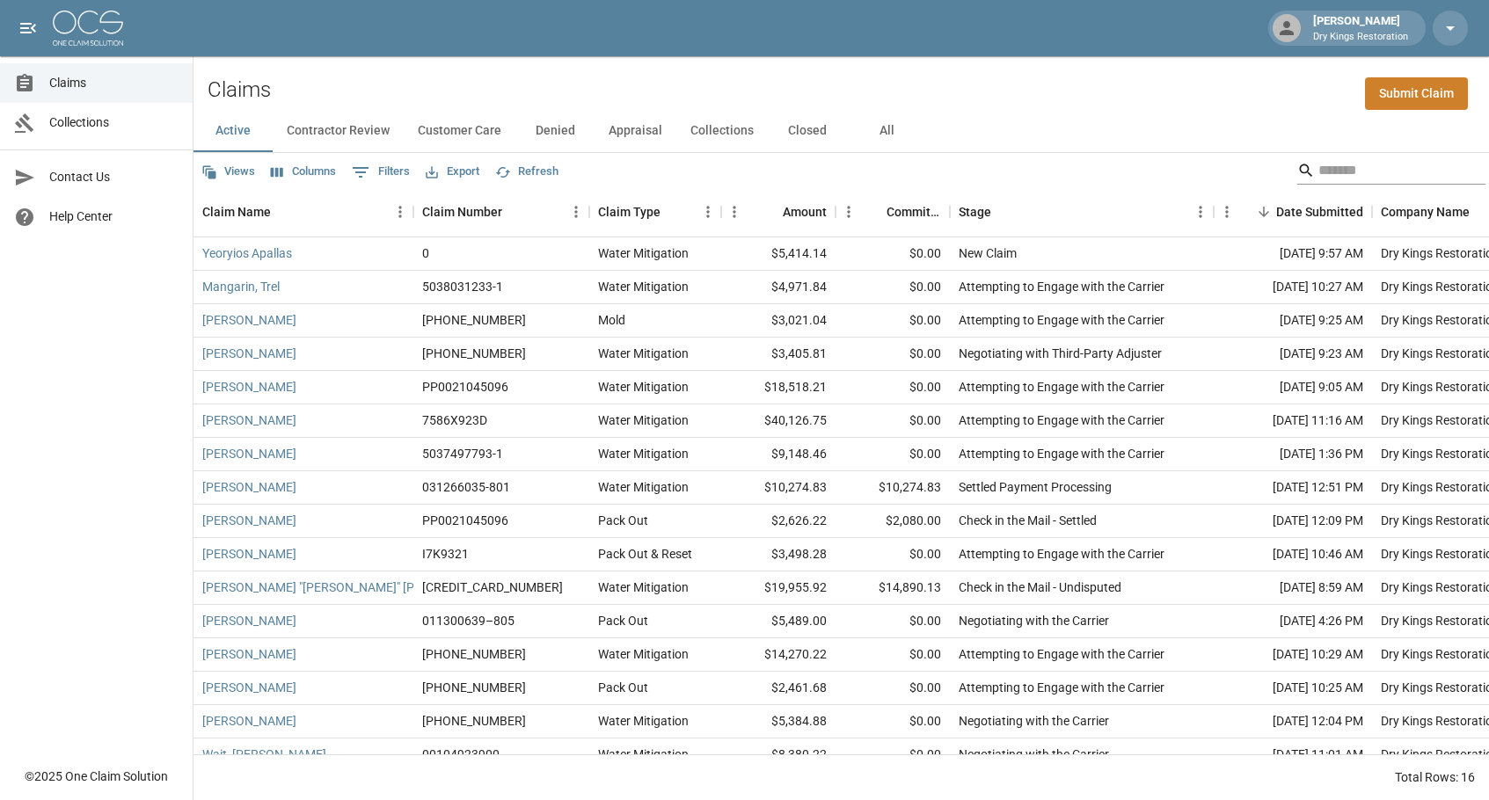 This screenshot has width=1489, height=800. I want to click on div: $3,498.28, so click(778, 555).